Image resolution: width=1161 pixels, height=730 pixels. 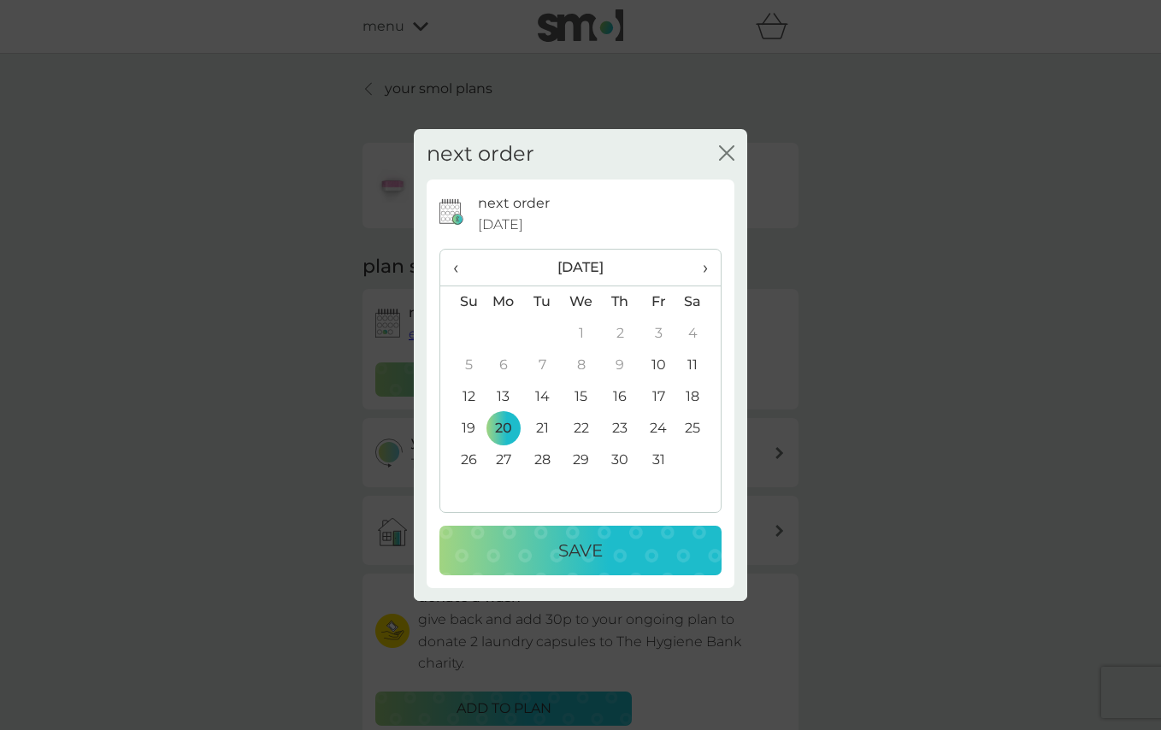 What do you see at coordinates (581, 428) in the screenshot?
I see `td: 22` at bounding box center [581, 428].